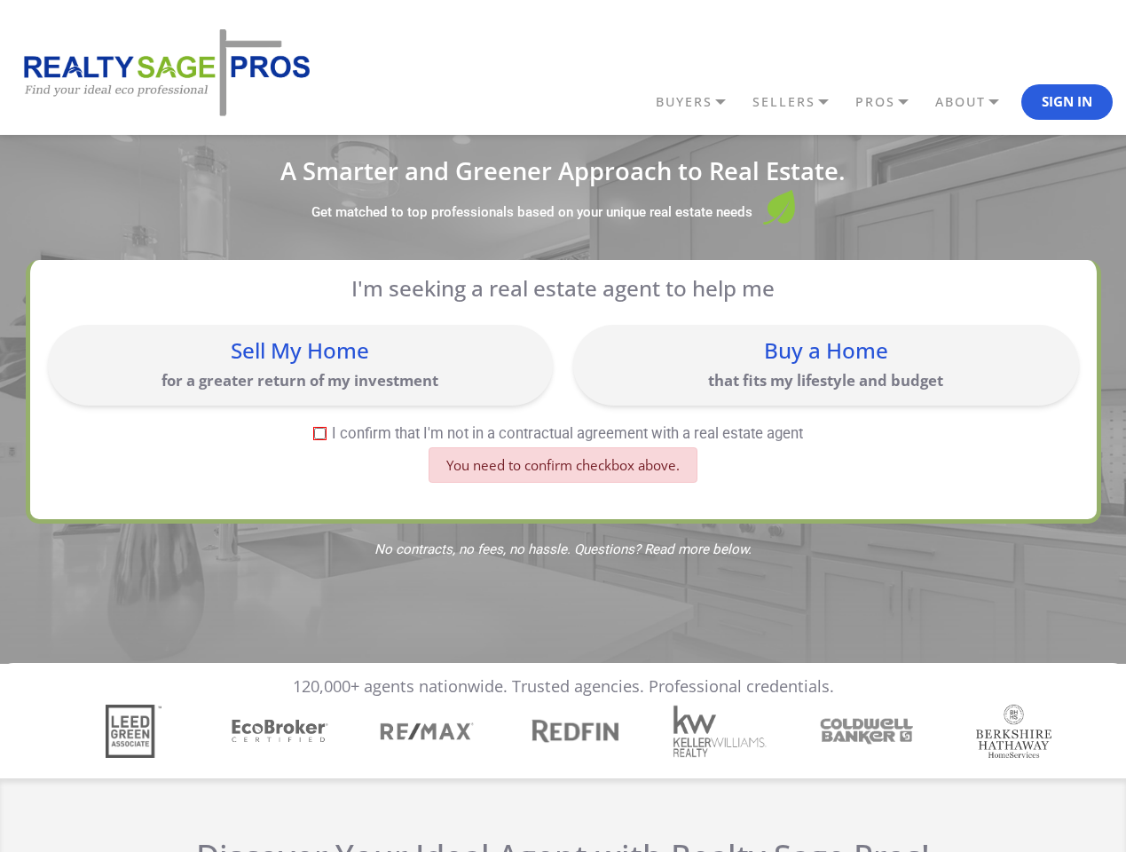  What do you see at coordinates (563, 288) in the screenshot?
I see `p: I'm seeking a real estate agent to help me` at bounding box center [563, 288].